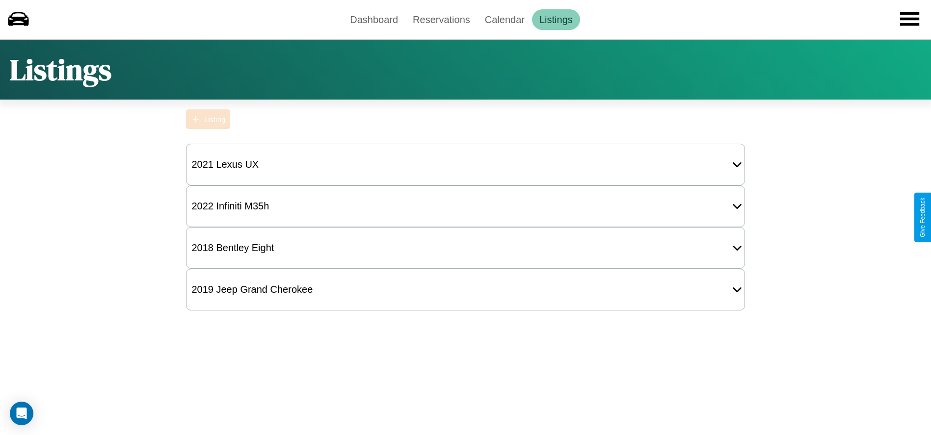 The height and width of the screenshot is (435, 931). Describe the element at coordinates (22, 414) in the screenshot. I see `div: Open Intercom Messenger` at that location.